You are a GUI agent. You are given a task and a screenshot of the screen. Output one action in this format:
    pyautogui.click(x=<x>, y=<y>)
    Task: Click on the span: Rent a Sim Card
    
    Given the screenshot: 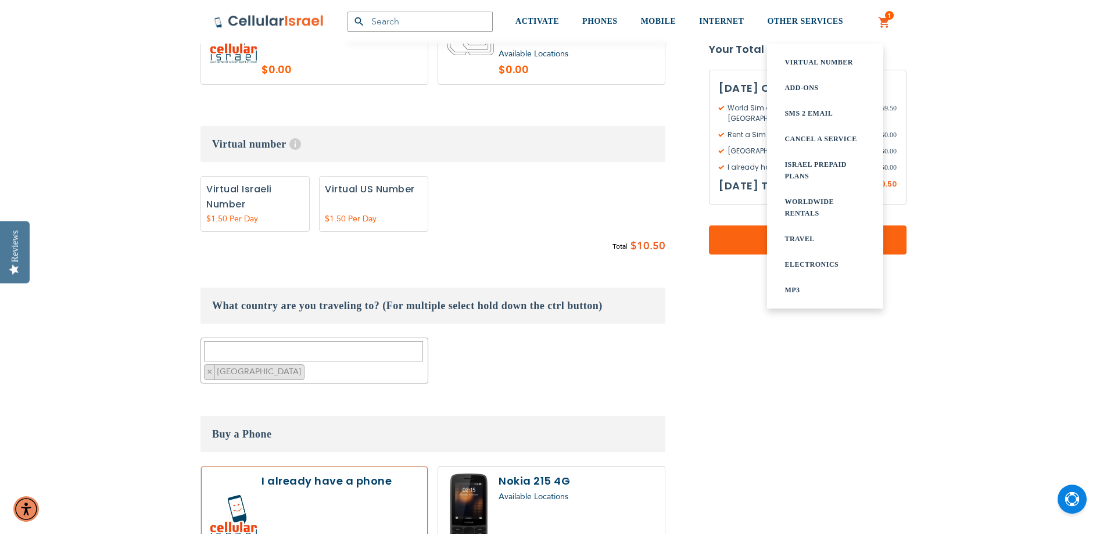 What is the action you would take?
    pyautogui.click(x=800, y=135)
    